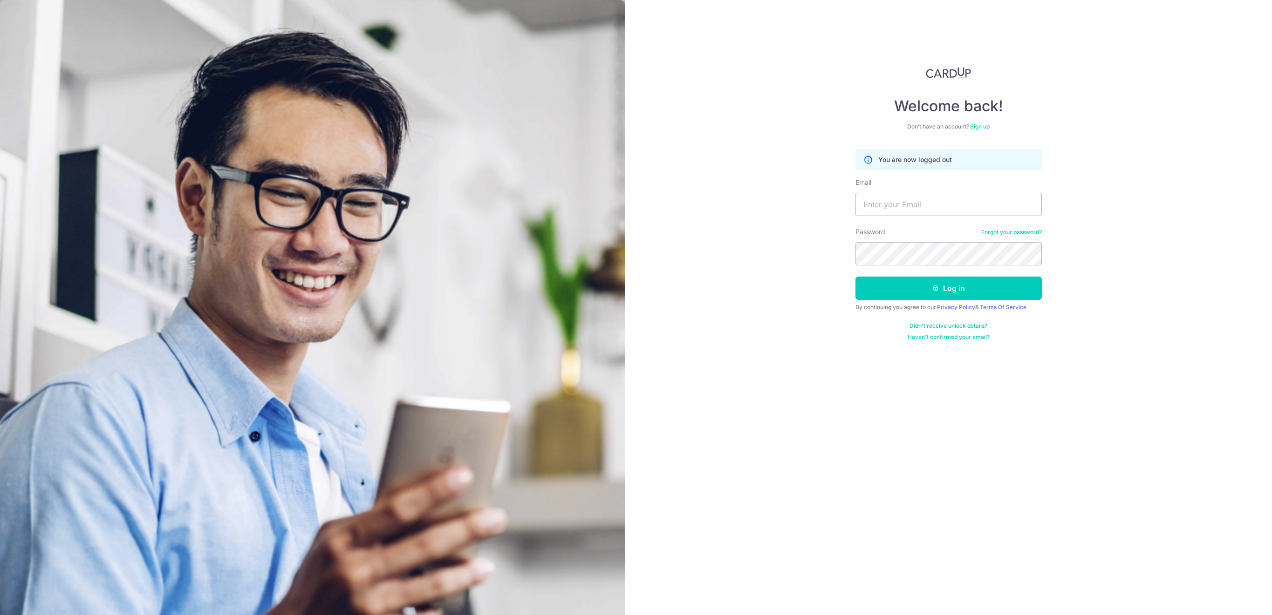 Image resolution: width=1272 pixels, height=615 pixels. Describe the element at coordinates (948, 326) in the screenshot. I see `a: Didn't receive unlock details?` at that location.